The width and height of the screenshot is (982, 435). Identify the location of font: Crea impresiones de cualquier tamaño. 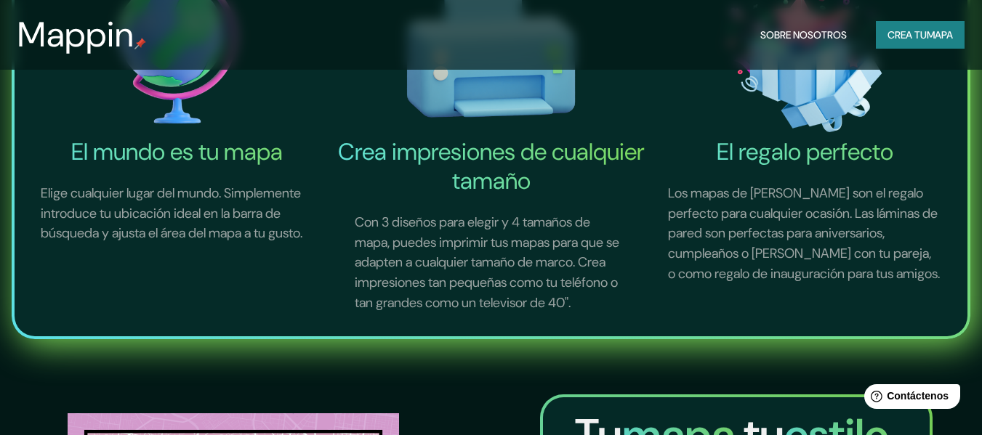
(491, 166).